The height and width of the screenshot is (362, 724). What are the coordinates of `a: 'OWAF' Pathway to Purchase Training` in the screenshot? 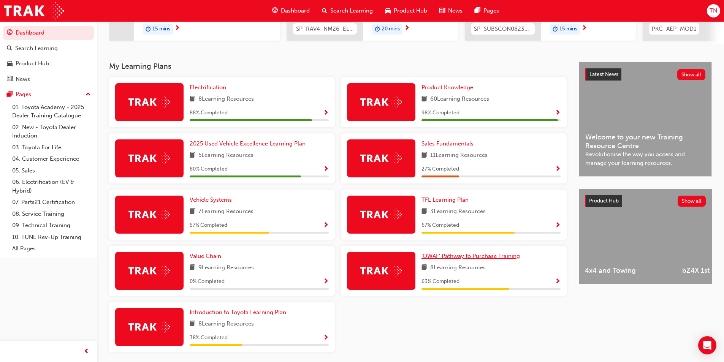 It's located at (472, 256).